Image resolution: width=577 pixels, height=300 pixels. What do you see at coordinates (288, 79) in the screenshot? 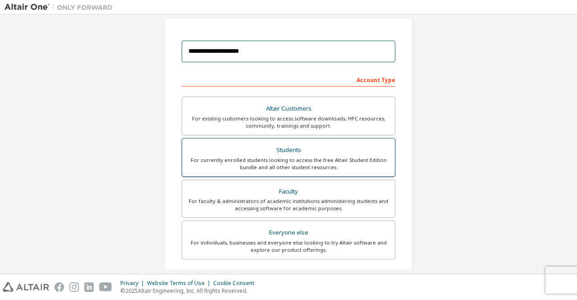
I see `div: Account Type` at bounding box center [288, 79].